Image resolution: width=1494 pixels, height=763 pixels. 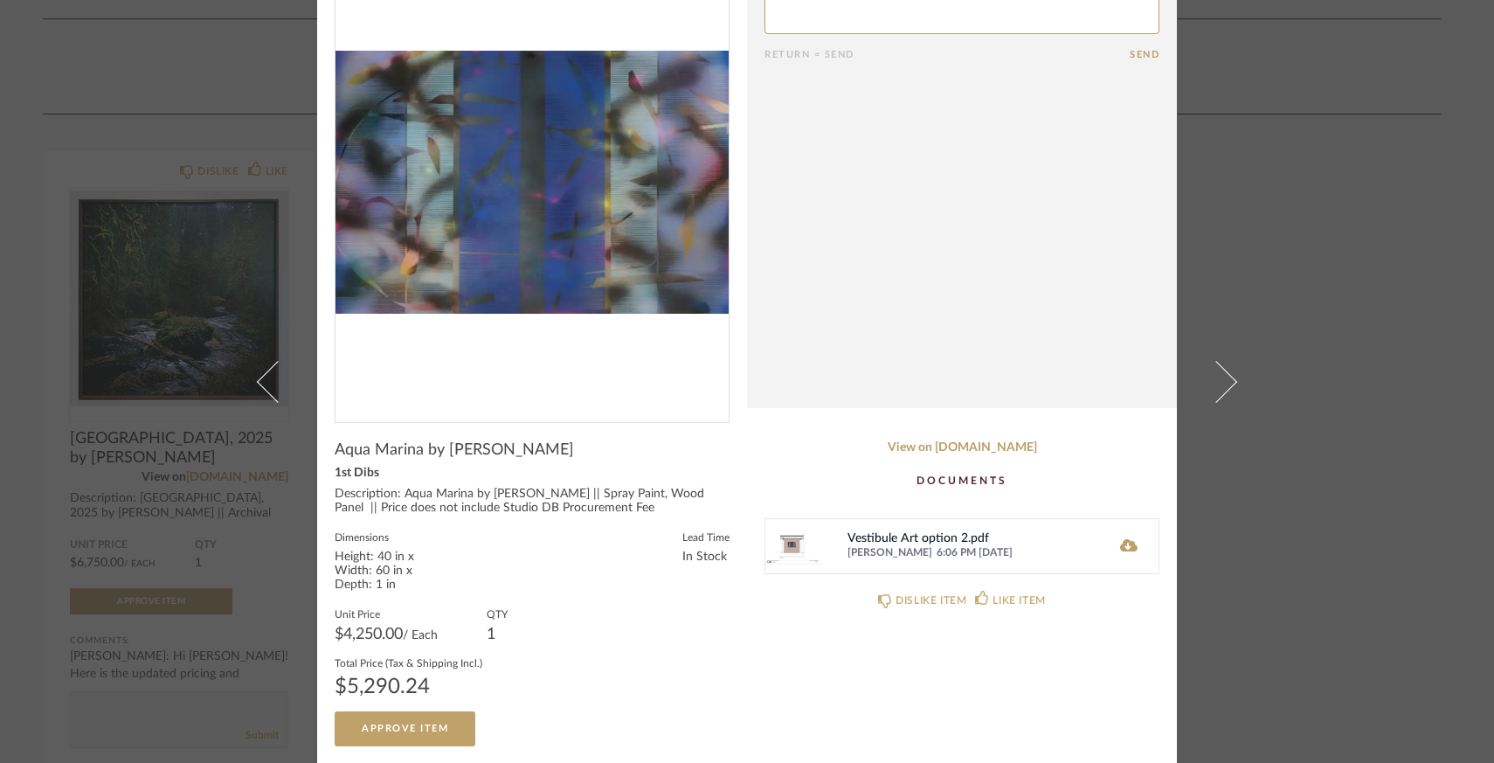 I want to click on button: Send, so click(x=1144, y=54).